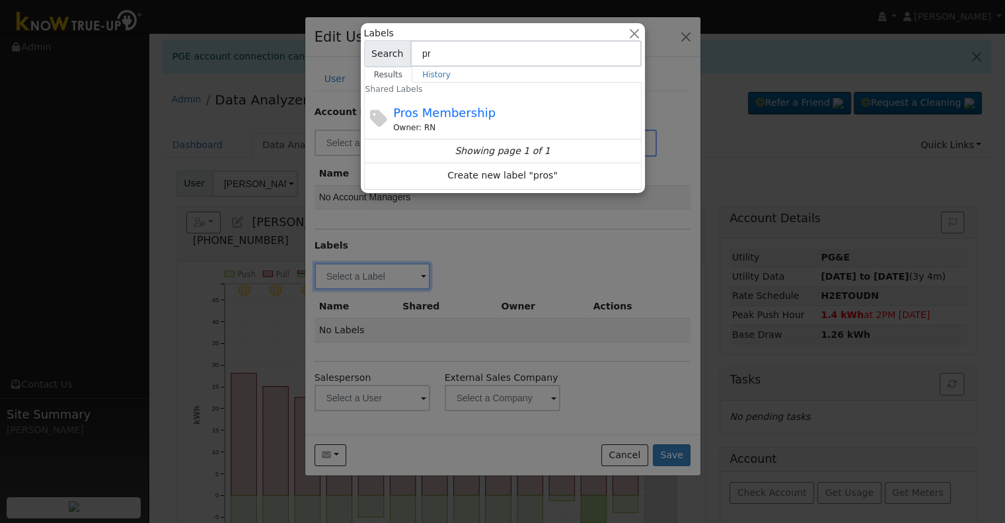 The width and height of the screenshot is (1005, 523). Describe the element at coordinates (436, 75) in the screenshot. I see `a: History` at that location.